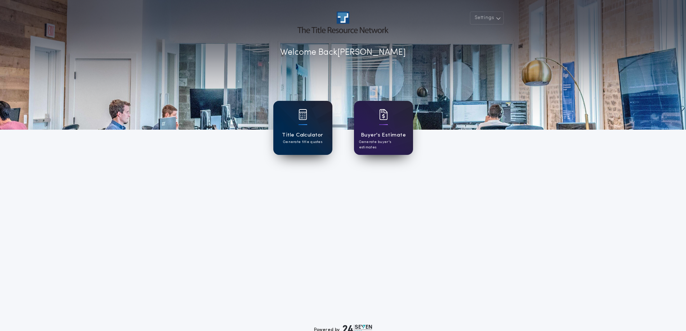 This screenshot has height=331, width=686. Describe the element at coordinates (302, 135) in the screenshot. I see `h1: Title Calculator` at that location.